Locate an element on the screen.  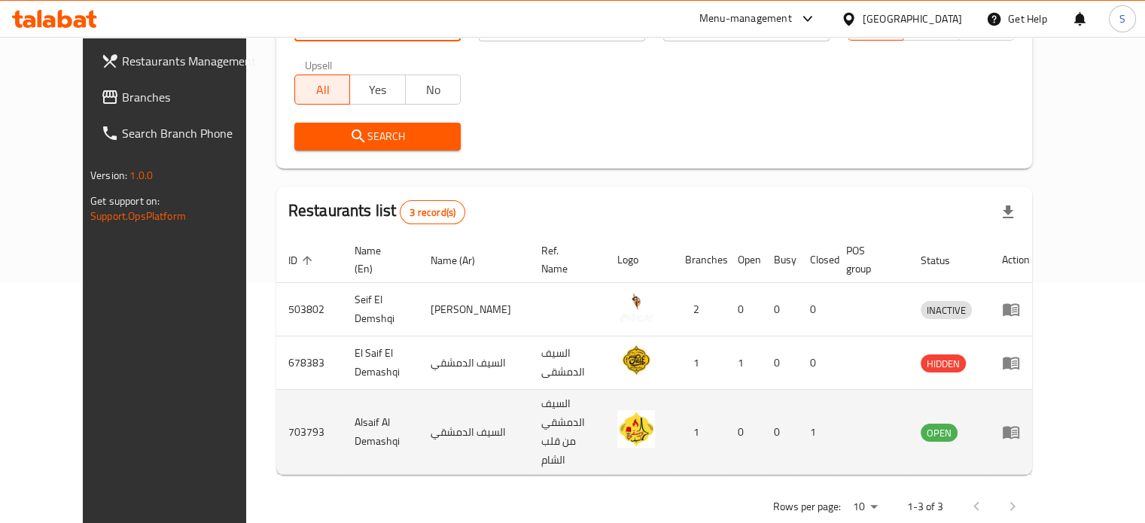
td: 2 is located at coordinates (699, 309).